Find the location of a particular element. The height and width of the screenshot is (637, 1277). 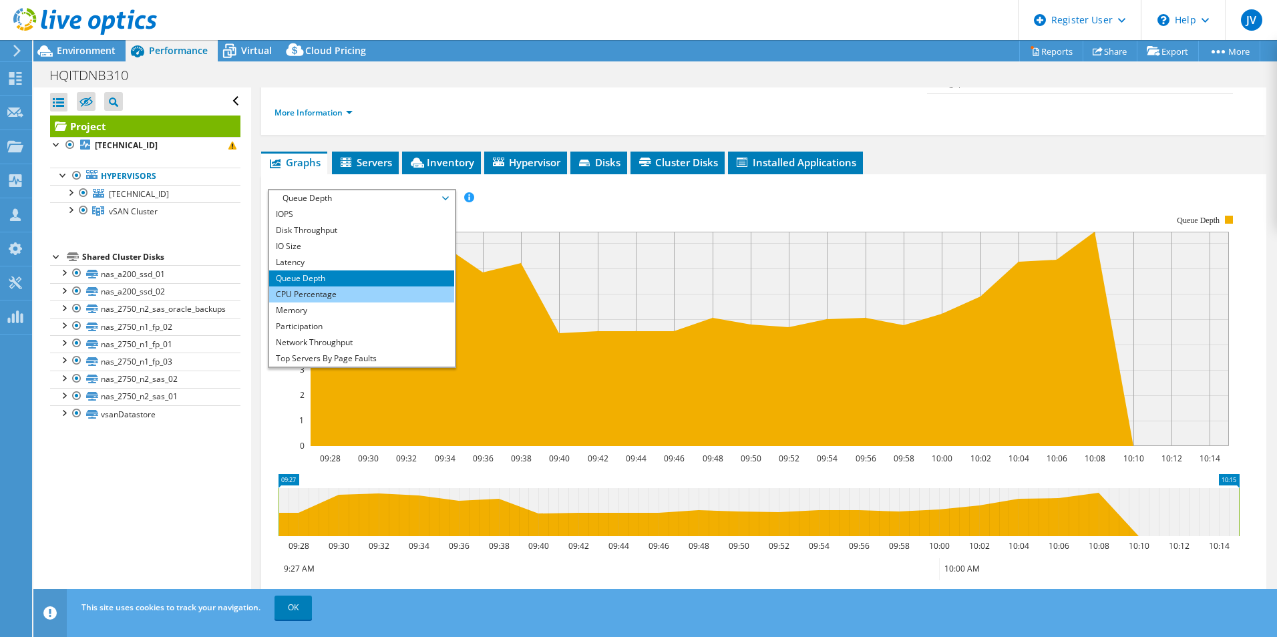

span: Queue Depth is located at coordinates (361, 198).